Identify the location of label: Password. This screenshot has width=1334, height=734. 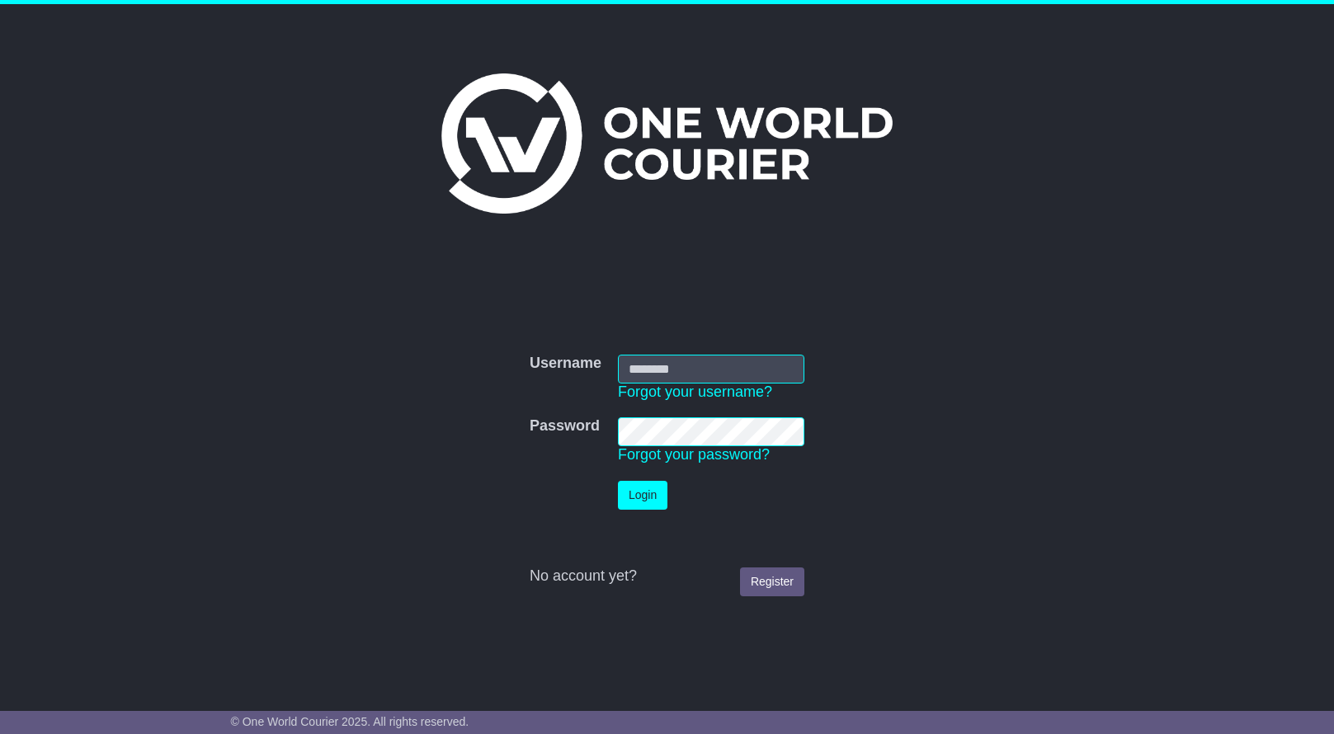
(564, 427).